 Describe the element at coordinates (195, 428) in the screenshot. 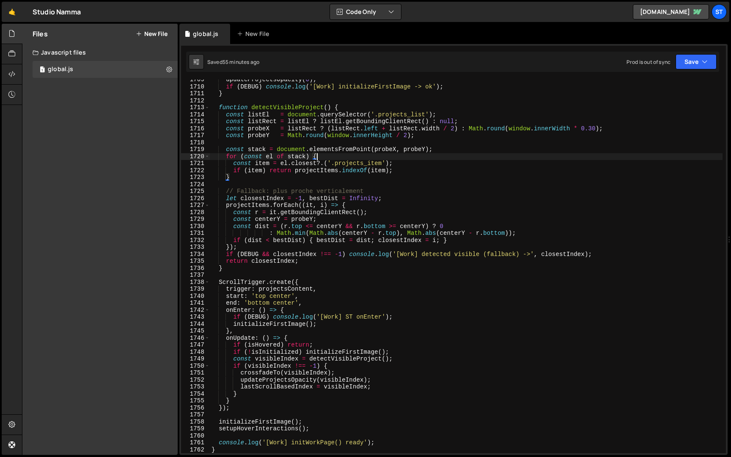

I see `div: 1759` at that location.